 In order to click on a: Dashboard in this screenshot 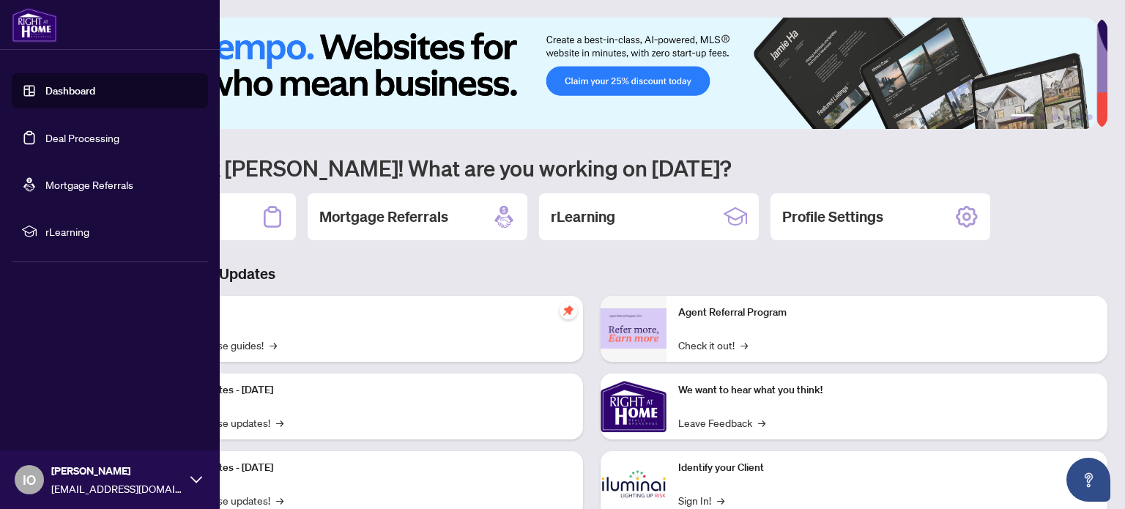, I will do `click(70, 91)`.